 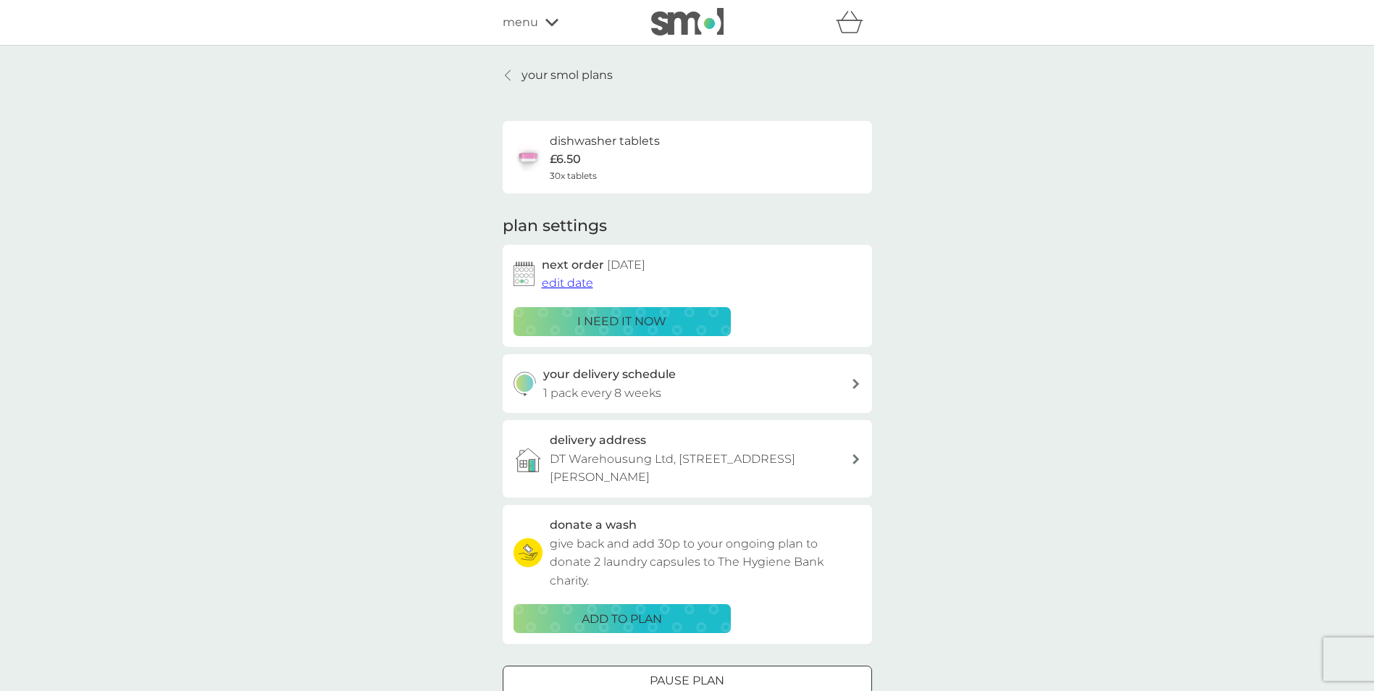 I want to click on h3: your delivery schedule, so click(x=609, y=375).